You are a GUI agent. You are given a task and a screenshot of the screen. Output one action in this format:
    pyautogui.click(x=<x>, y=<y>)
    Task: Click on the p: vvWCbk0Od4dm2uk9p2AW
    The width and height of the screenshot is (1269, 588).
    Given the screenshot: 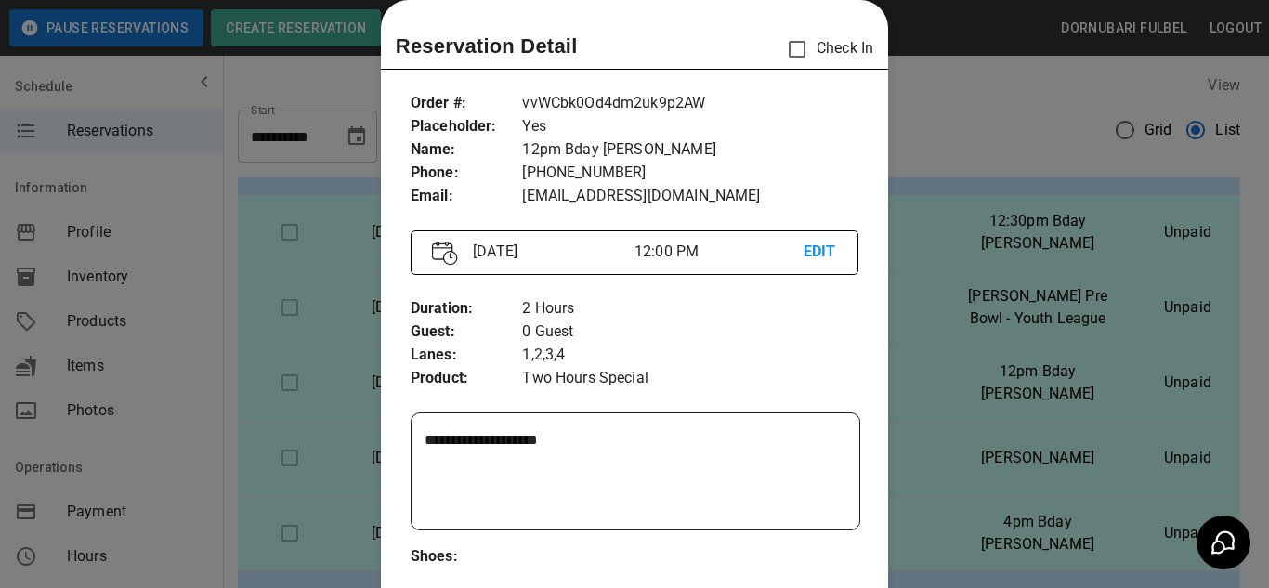 What is the action you would take?
    pyautogui.click(x=690, y=103)
    